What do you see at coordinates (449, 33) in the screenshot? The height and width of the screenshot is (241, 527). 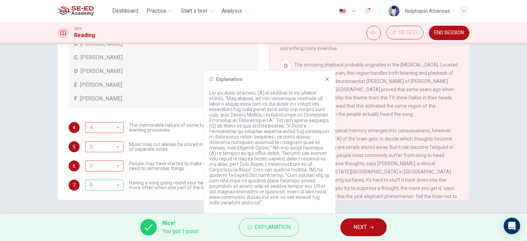 I see `span: END SESSION` at bounding box center [449, 33].